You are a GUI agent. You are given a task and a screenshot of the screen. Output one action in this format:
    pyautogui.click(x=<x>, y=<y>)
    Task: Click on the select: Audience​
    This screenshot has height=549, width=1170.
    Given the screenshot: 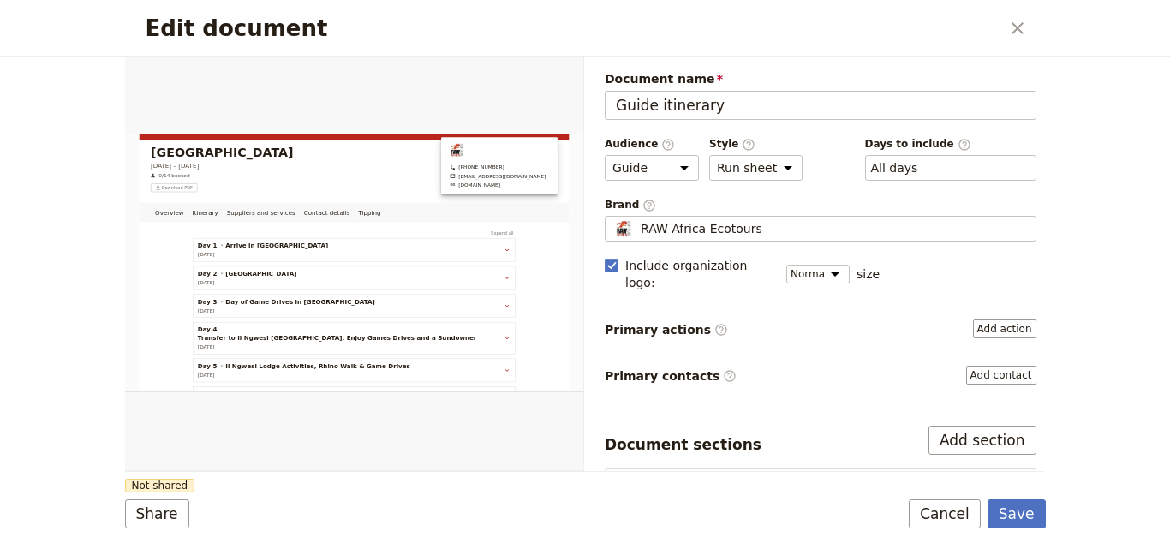 What is the action you would take?
    pyautogui.click(x=652, y=168)
    